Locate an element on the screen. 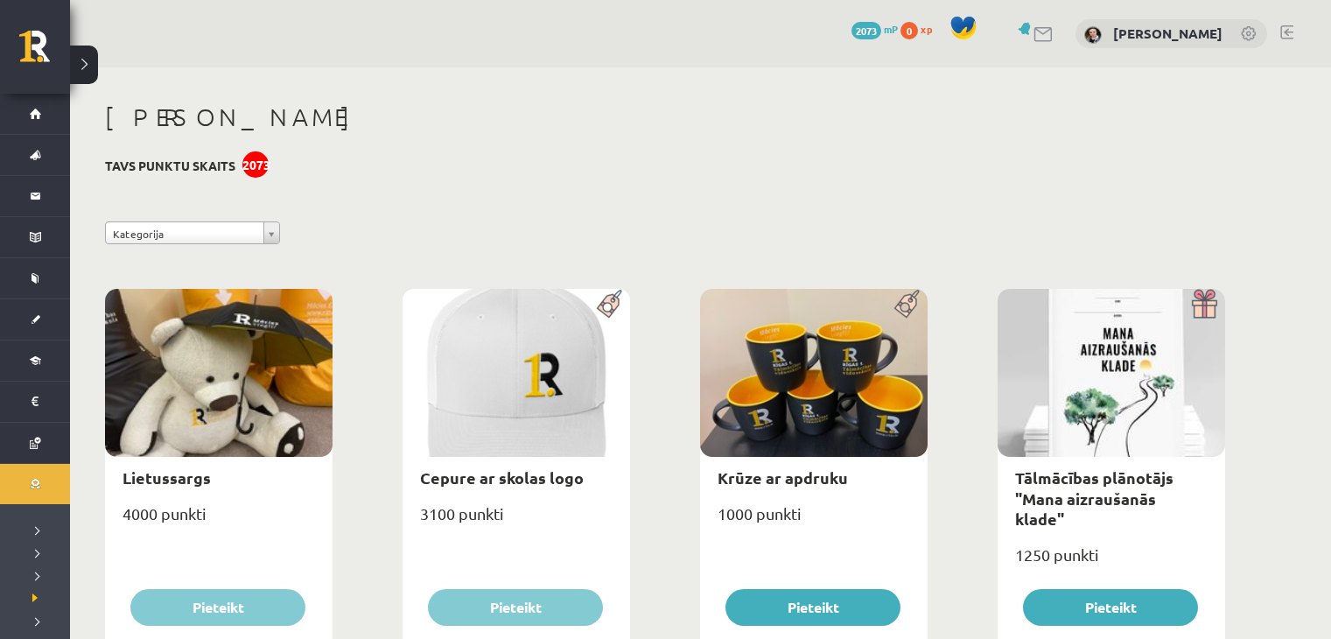 The image size is (1331, 639). span: 0 is located at coordinates (909, 31).